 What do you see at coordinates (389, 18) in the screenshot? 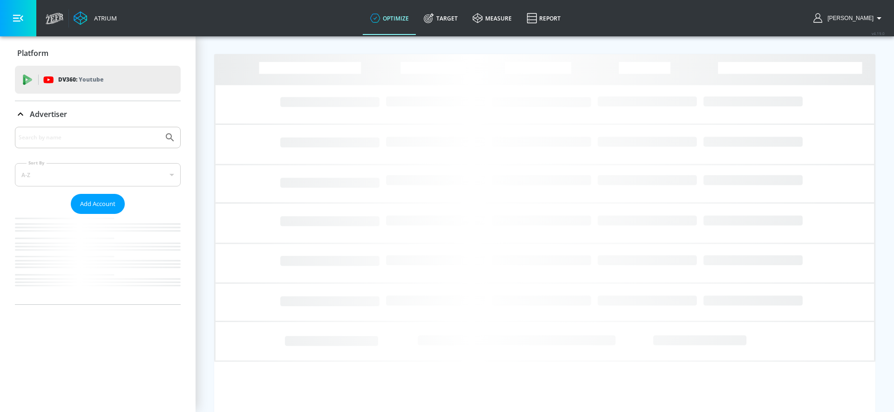
I see `a: optimize` at bounding box center [389, 18].